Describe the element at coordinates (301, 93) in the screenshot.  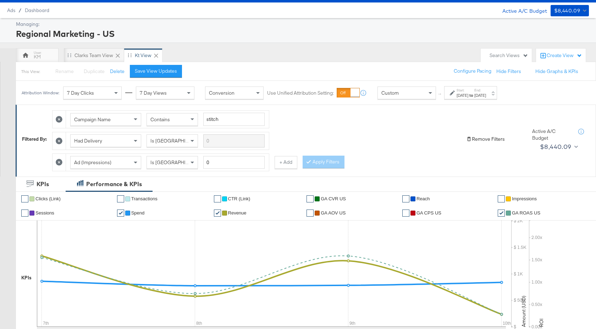
I see `label: Use Unified Attribution Setting:` at that location.